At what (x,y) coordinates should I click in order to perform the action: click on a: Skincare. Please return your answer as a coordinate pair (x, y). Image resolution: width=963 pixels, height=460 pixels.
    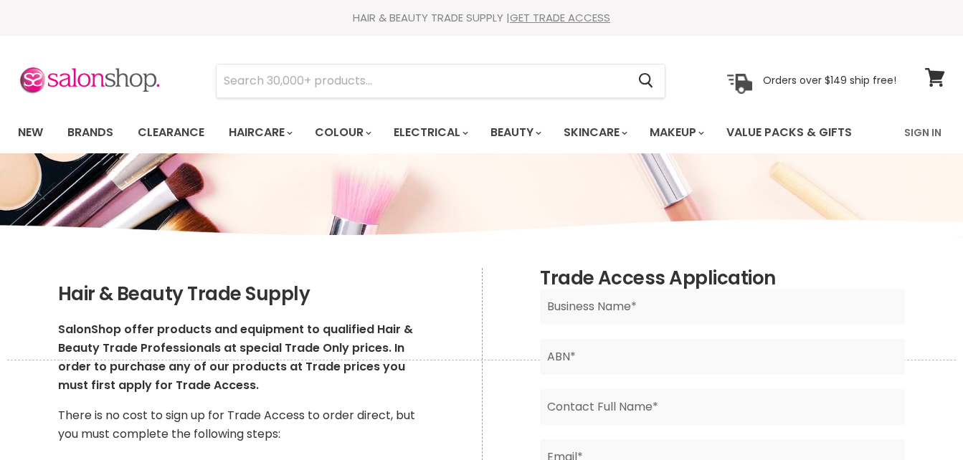
    Looking at the image, I should click on (594, 133).